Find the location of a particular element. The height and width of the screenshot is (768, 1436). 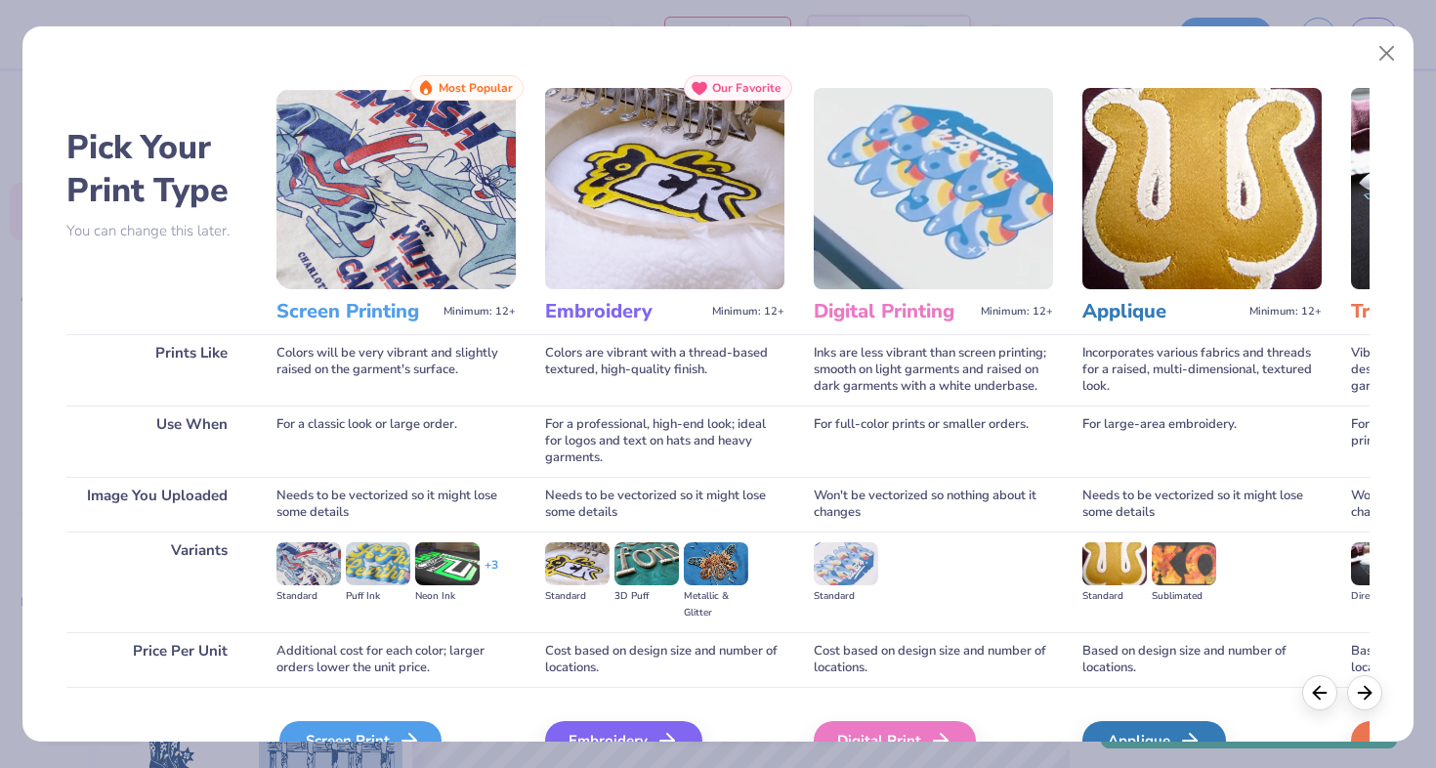

div: Applique is located at coordinates (1153, 740).